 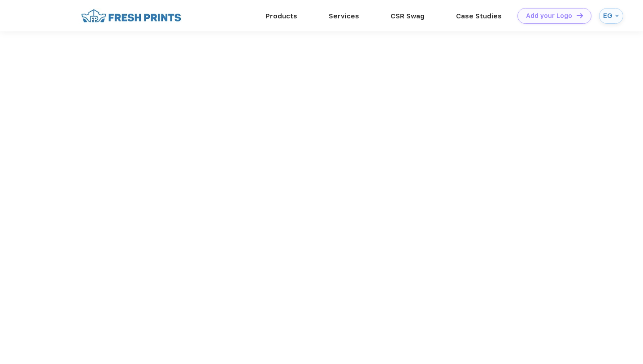 What do you see at coordinates (580, 15) in the screenshot?
I see `img: DT` at bounding box center [580, 15].